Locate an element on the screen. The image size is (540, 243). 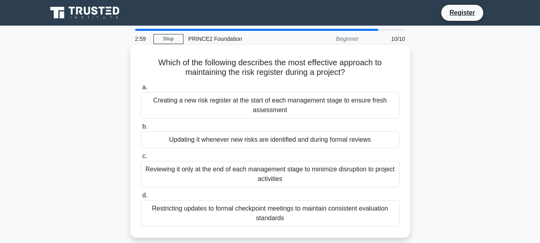
span: a. is located at coordinates (145, 87).